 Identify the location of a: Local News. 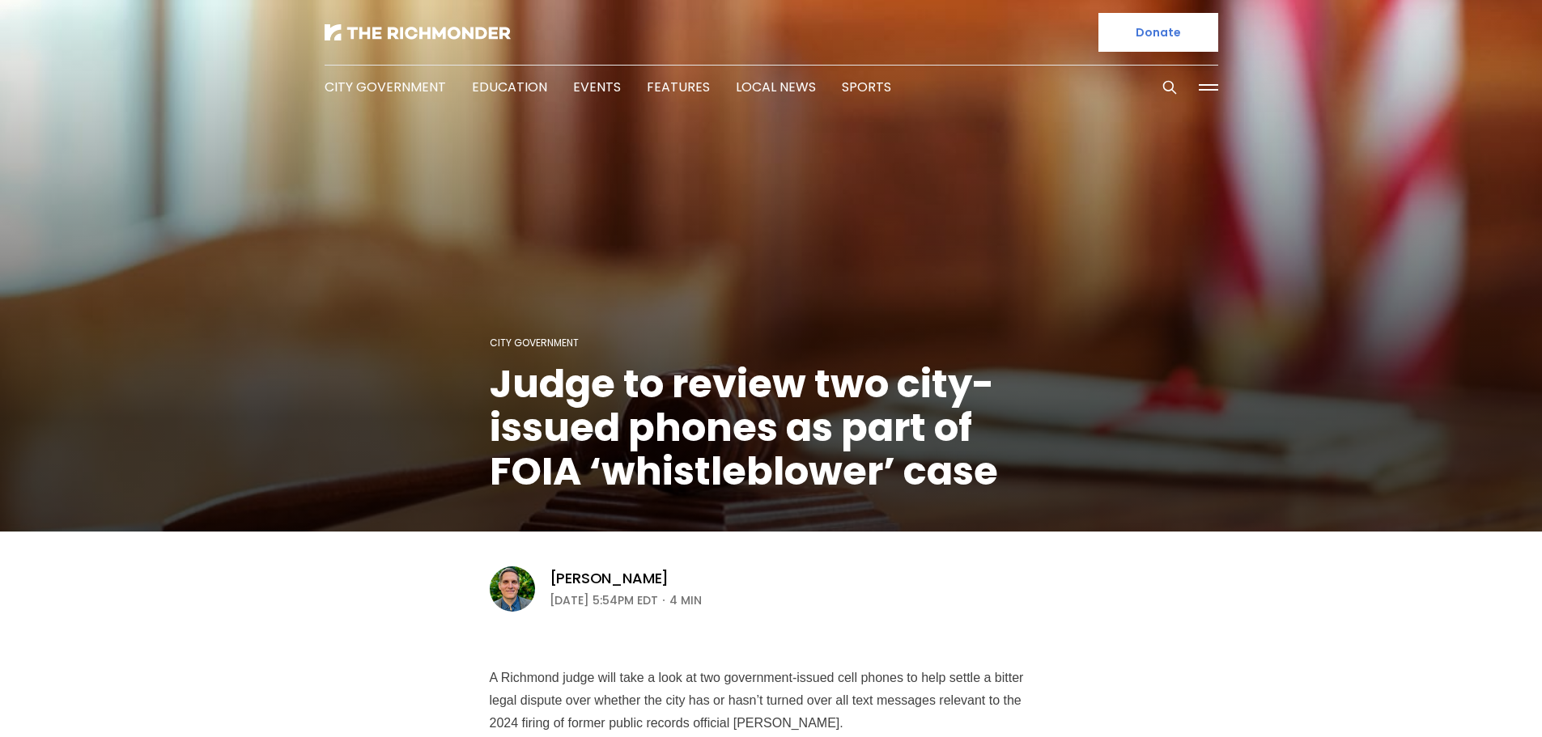
(775, 87).